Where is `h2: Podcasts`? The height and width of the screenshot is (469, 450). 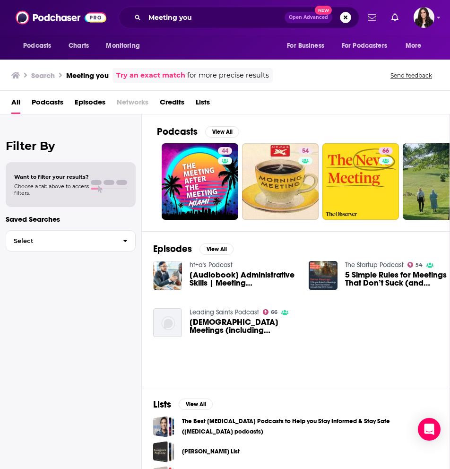
h2: Podcasts is located at coordinates (177, 131).